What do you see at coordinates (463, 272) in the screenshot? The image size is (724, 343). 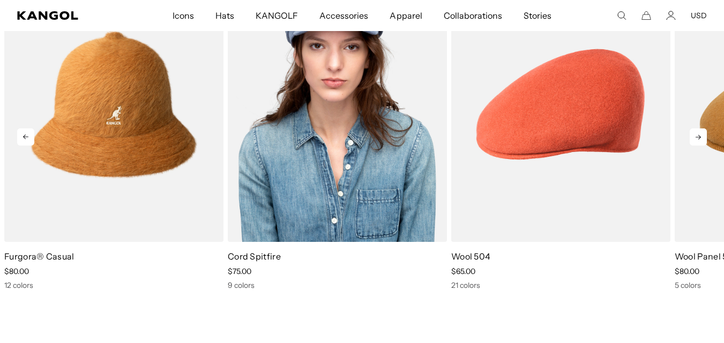 I see `span: $65.00` at bounding box center [463, 272].